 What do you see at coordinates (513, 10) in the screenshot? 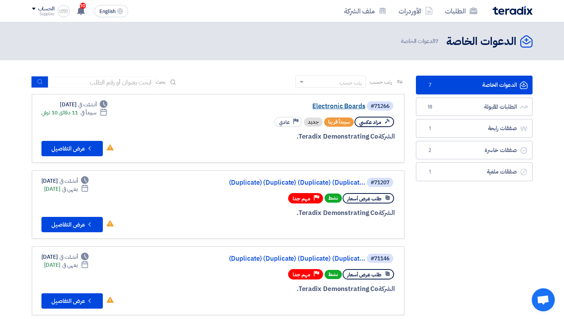
I see `img: Teradix logo` at bounding box center [513, 10].